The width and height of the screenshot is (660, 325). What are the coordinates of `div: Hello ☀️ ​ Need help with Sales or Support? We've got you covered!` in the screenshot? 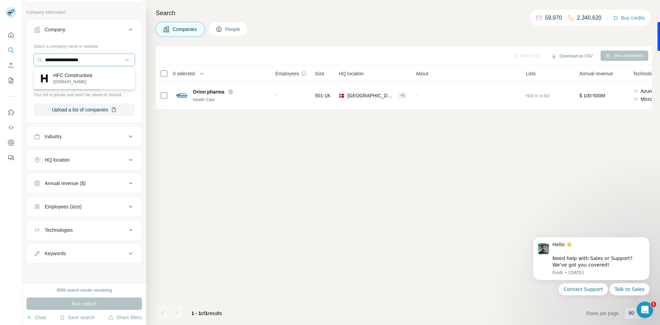 It's located at (76, 24).